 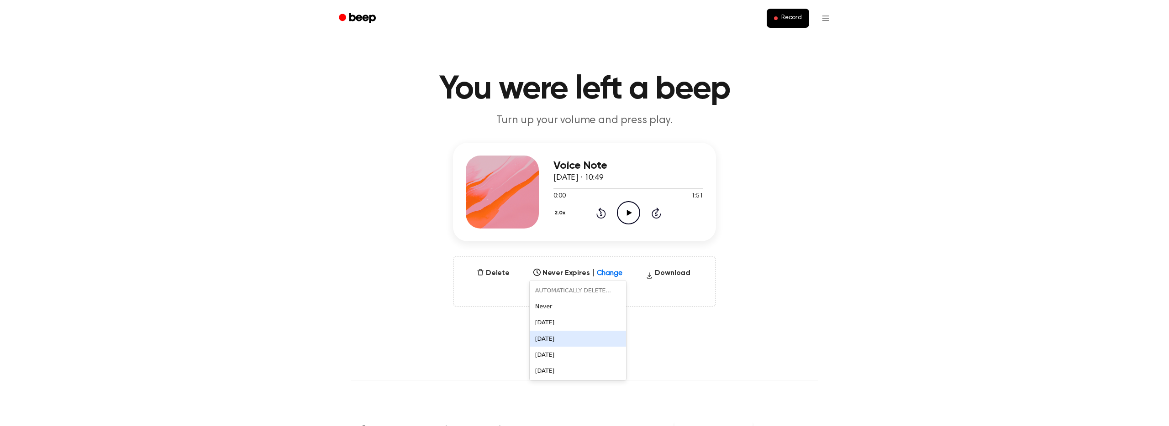 I want to click on span: Record, so click(x=791, y=18).